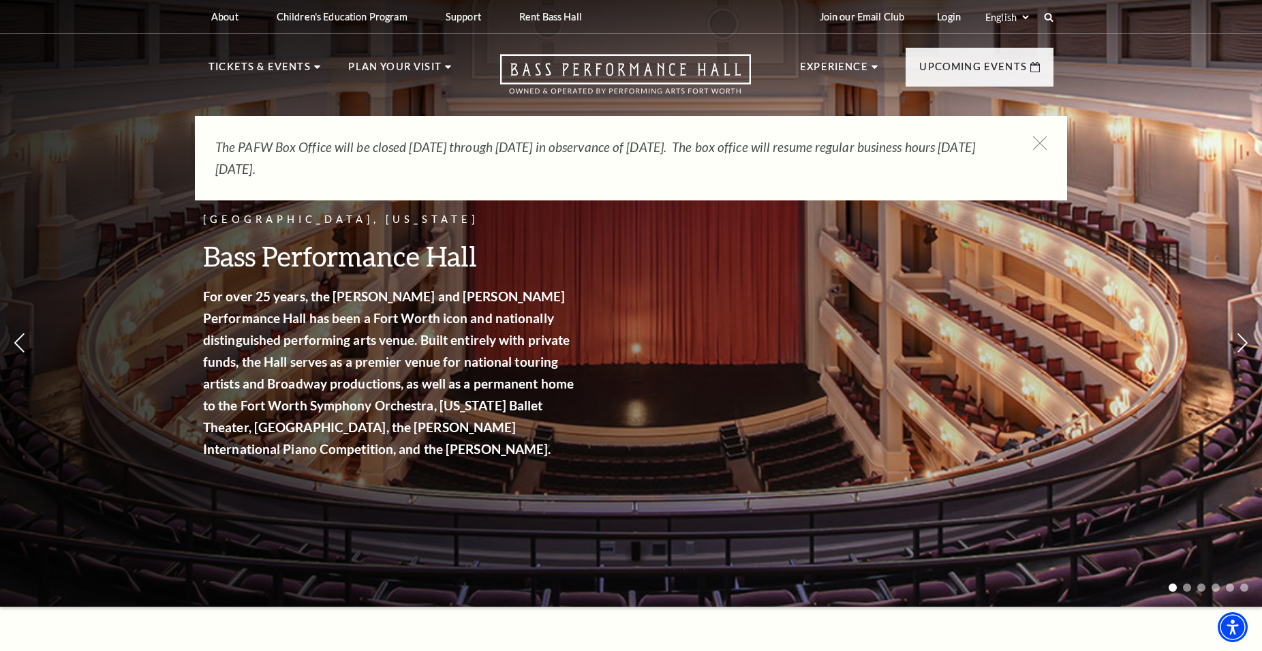 This screenshot has height=651, width=1262. What do you see at coordinates (973, 71) in the screenshot?
I see `p: Upcoming Events` at bounding box center [973, 71].